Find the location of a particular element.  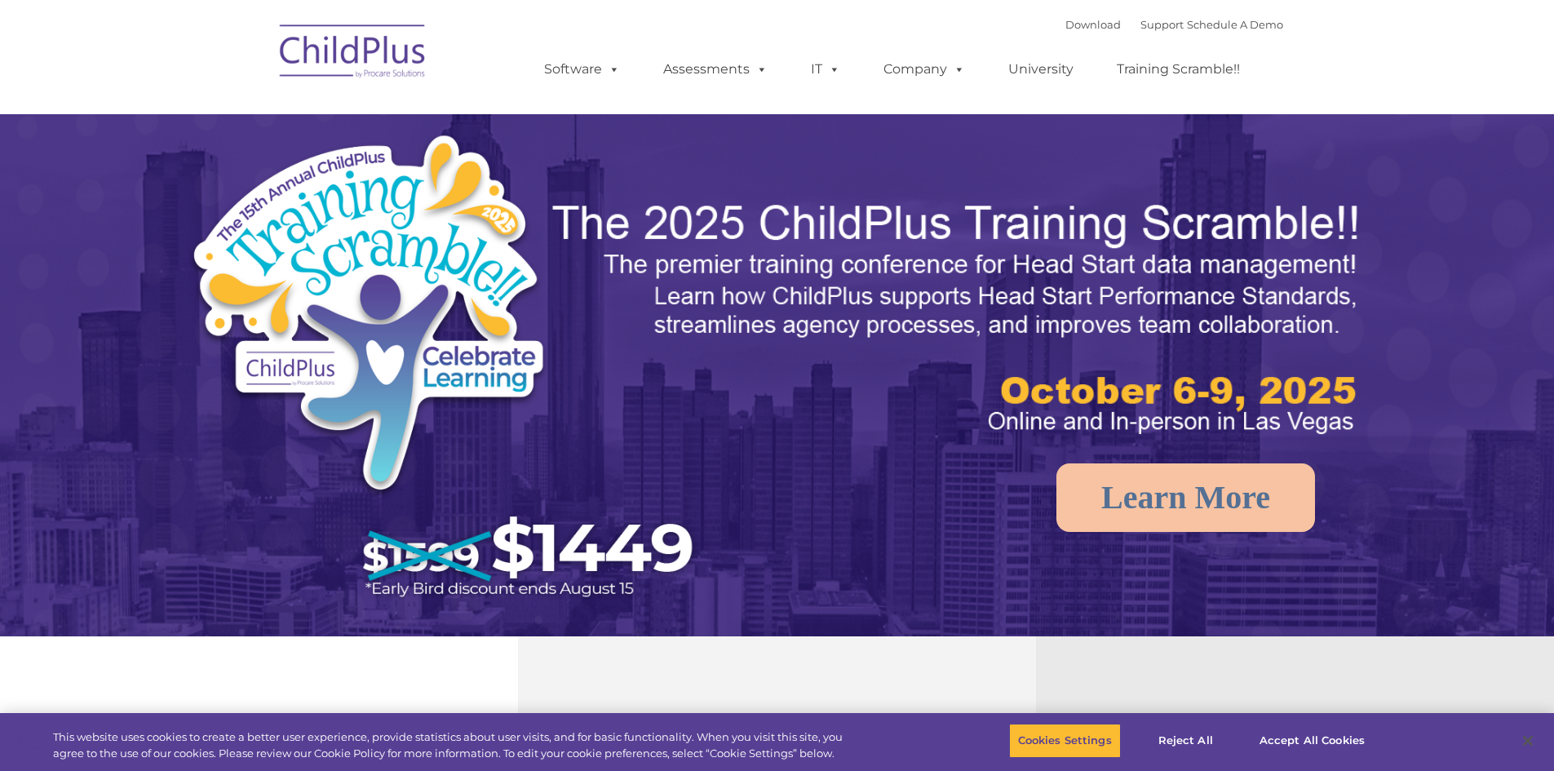

a: Software is located at coordinates (582, 69).